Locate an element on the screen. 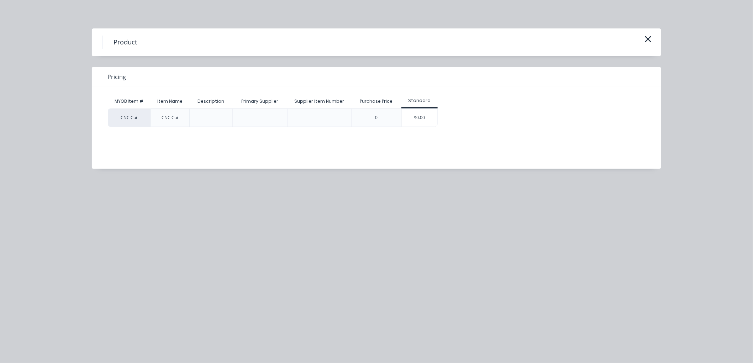 Image resolution: width=753 pixels, height=363 pixels. span: Pricing is located at coordinates (117, 77).